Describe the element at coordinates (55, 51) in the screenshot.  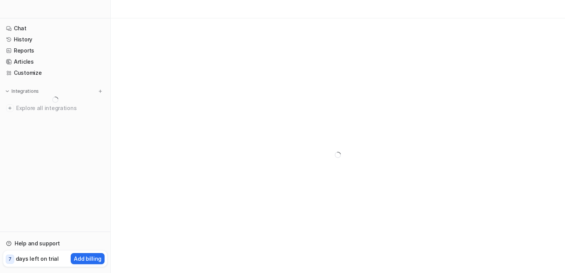
I see `a: Reports` at that location.